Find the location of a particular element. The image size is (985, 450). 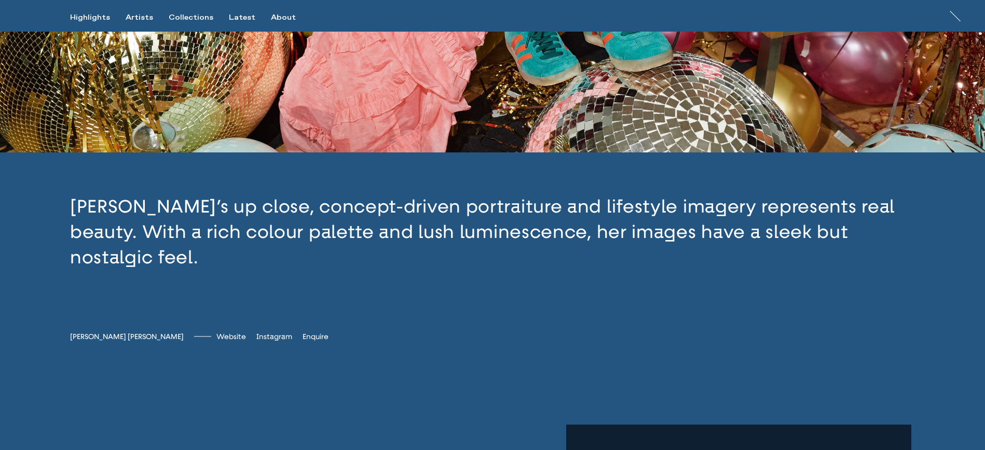

div: About is located at coordinates (283, 18).